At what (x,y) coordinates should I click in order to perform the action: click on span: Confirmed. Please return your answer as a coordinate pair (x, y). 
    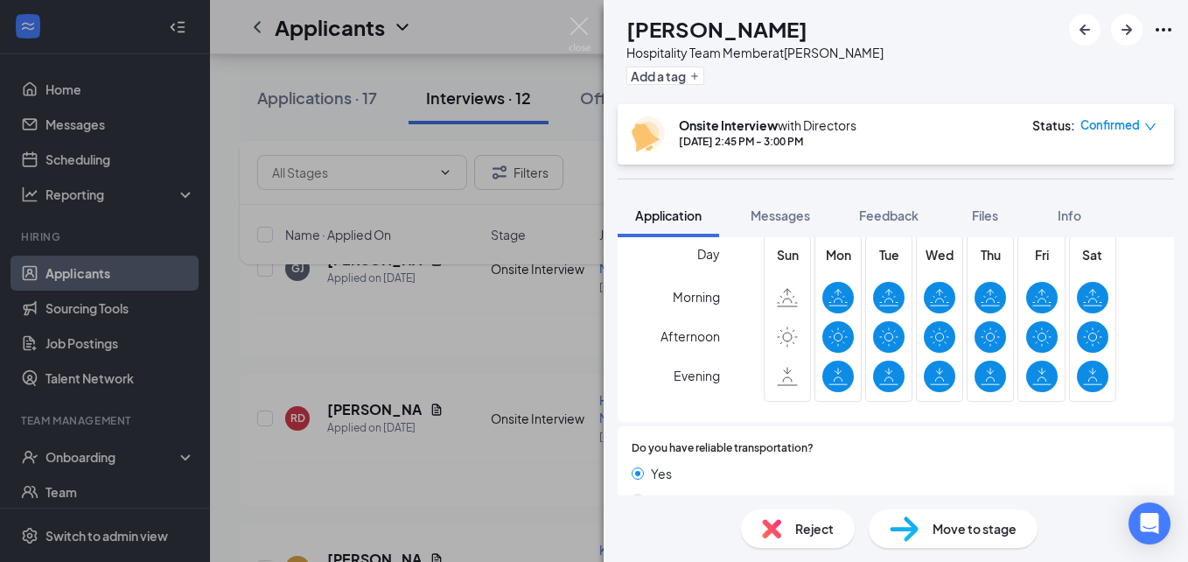
    Looking at the image, I should click on (1111, 125).